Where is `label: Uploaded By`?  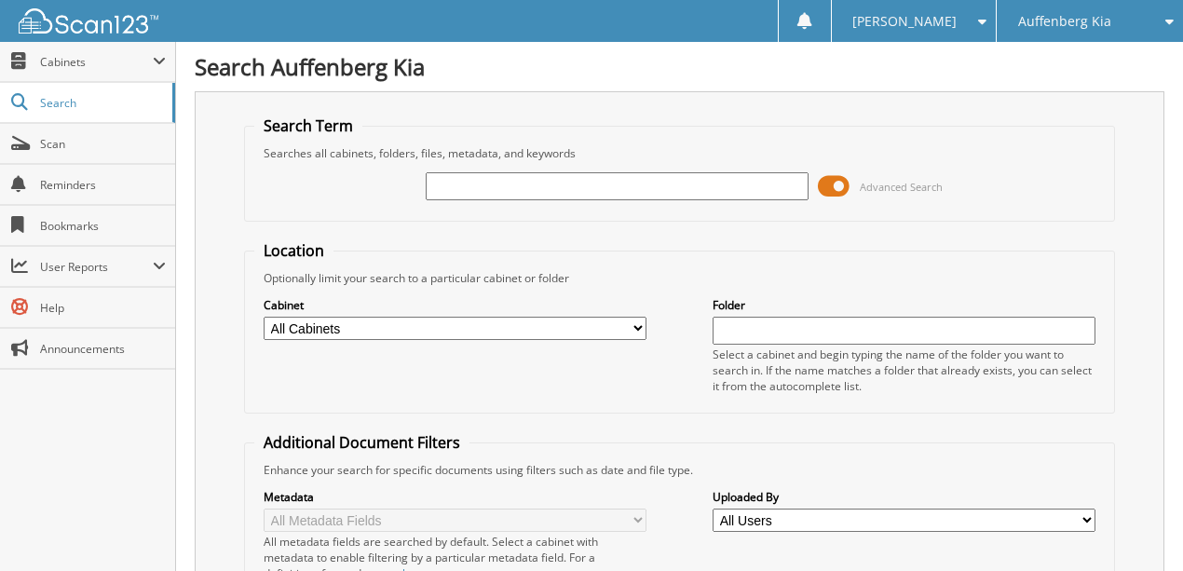
label: Uploaded By is located at coordinates (904, 497).